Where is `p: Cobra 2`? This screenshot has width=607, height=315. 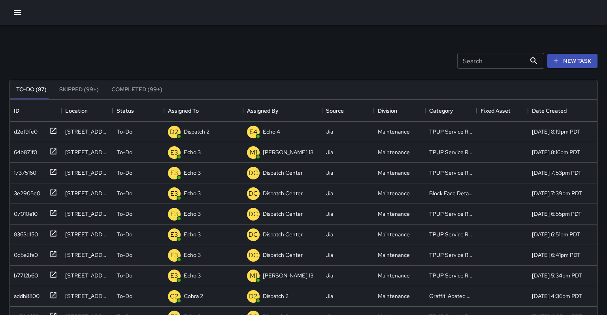 p: Cobra 2 is located at coordinates (193, 296).